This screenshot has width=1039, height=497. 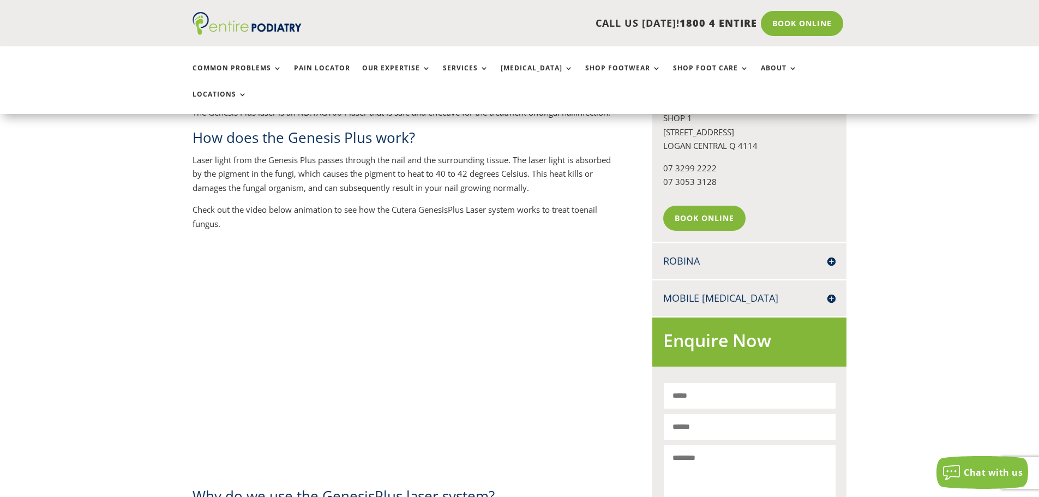 What do you see at coordinates (719, 23) in the screenshot?
I see `span: 1800 4 ENTIRE` at bounding box center [719, 23].